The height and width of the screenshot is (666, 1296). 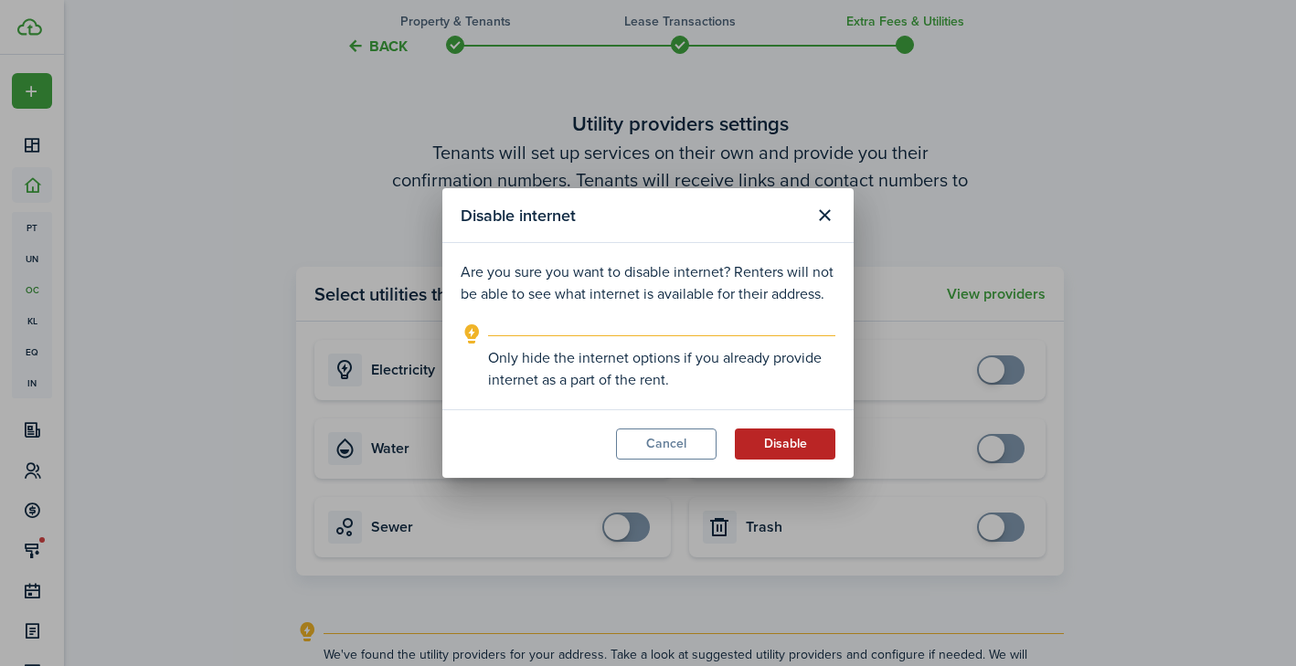 What do you see at coordinates (662, 369) in the screenshot?
I see `explanation-description: Only hide the internet options if you already provide internet as a part of the rent.` at bounding box center [662, 369].